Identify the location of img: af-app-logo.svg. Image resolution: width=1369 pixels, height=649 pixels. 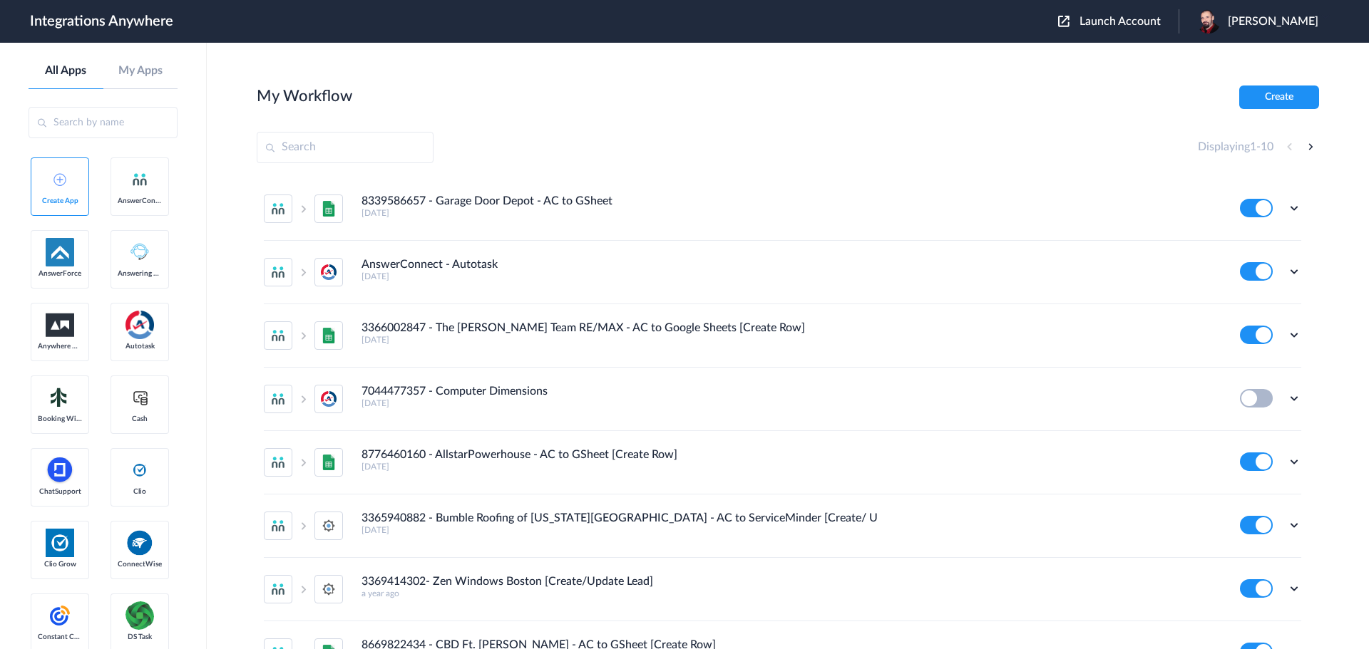
(60, 252).